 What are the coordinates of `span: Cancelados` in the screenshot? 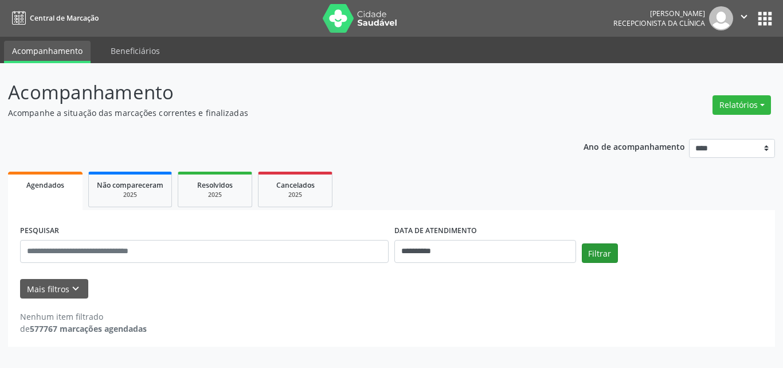 It's located at (295, 185).